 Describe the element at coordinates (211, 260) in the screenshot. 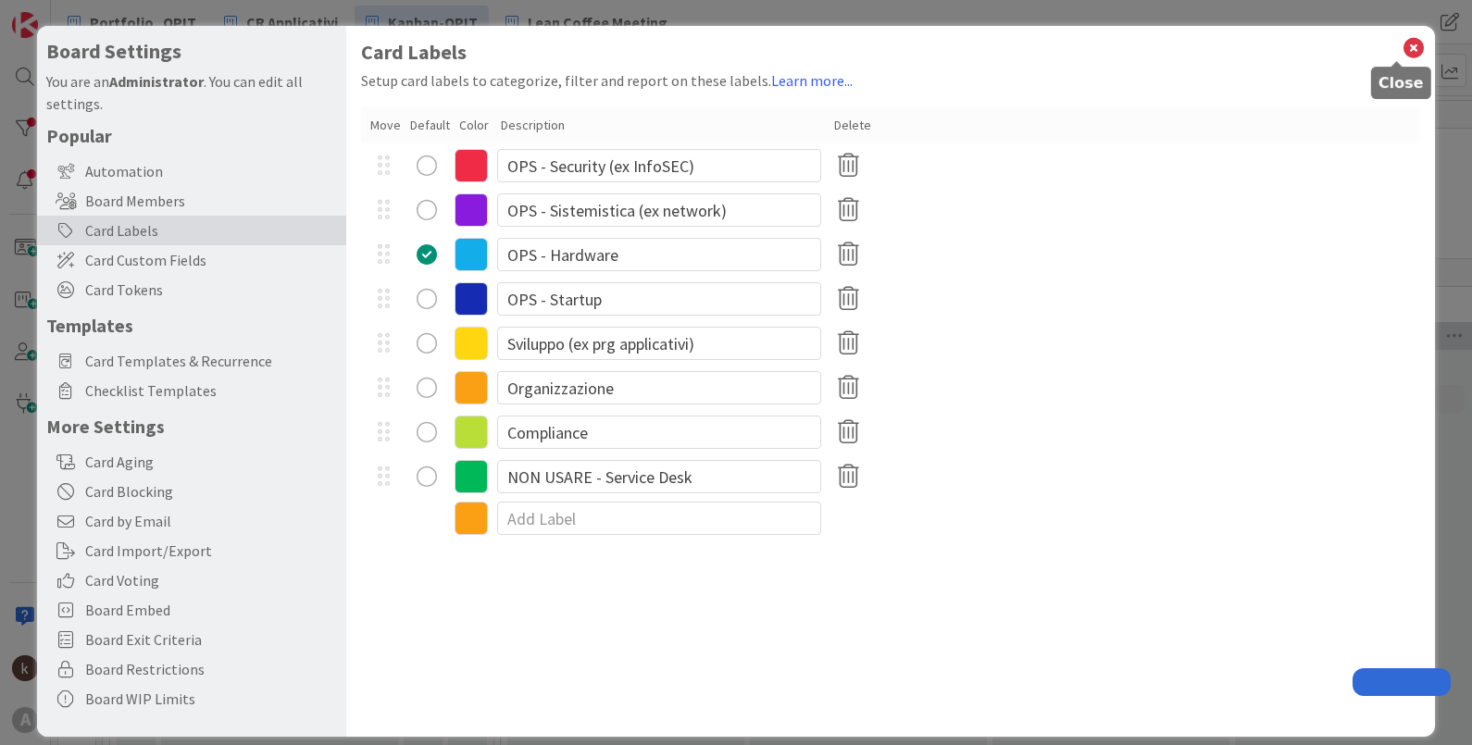

I see `span: Card Custom Fields` at that location.